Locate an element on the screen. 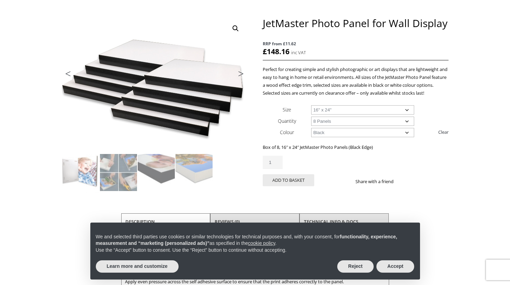 The image size is (510, 285). p: Share with a friend is located at coordinates (378, 182).